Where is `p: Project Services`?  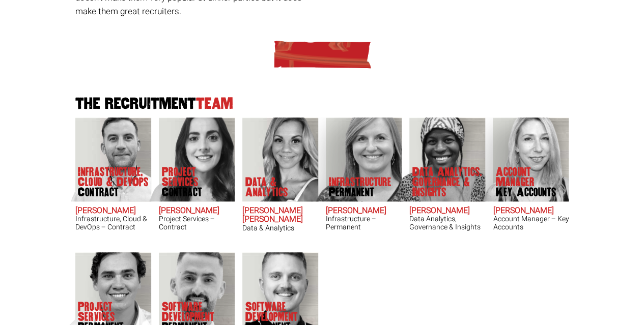
p: Project Services is located at coordinates (198, 182).